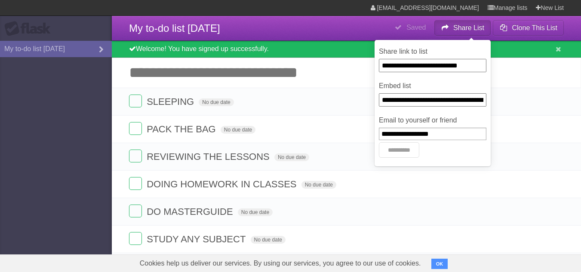 The image size is (581, 272). What do you see at coordinates (463, 28) in the screenshot?
I see `button: Share List` at bounding box center [463, 28].